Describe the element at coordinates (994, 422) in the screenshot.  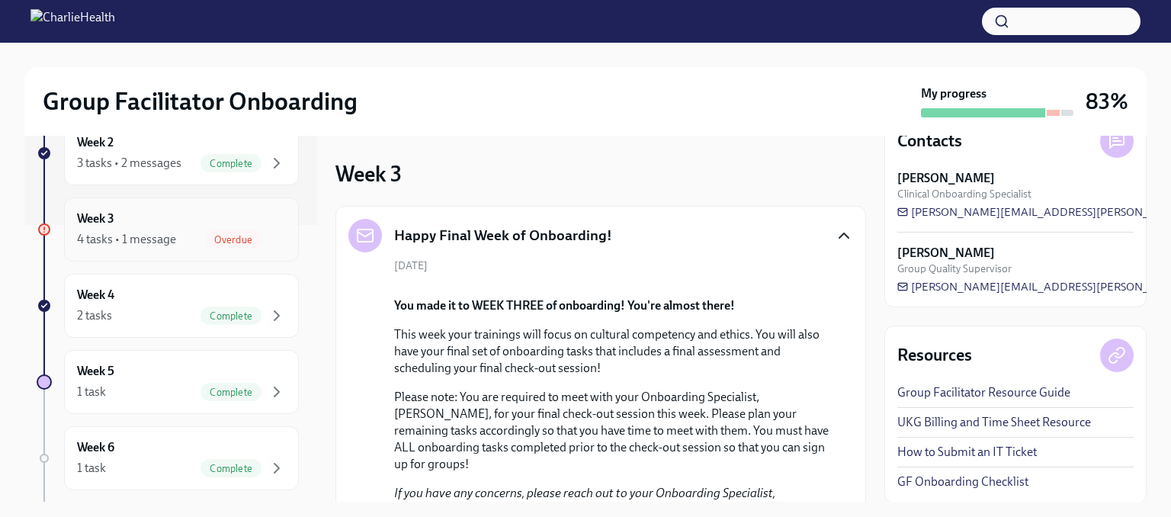
I see `a: UKG Billing and Time Sheet Resource` at that location.